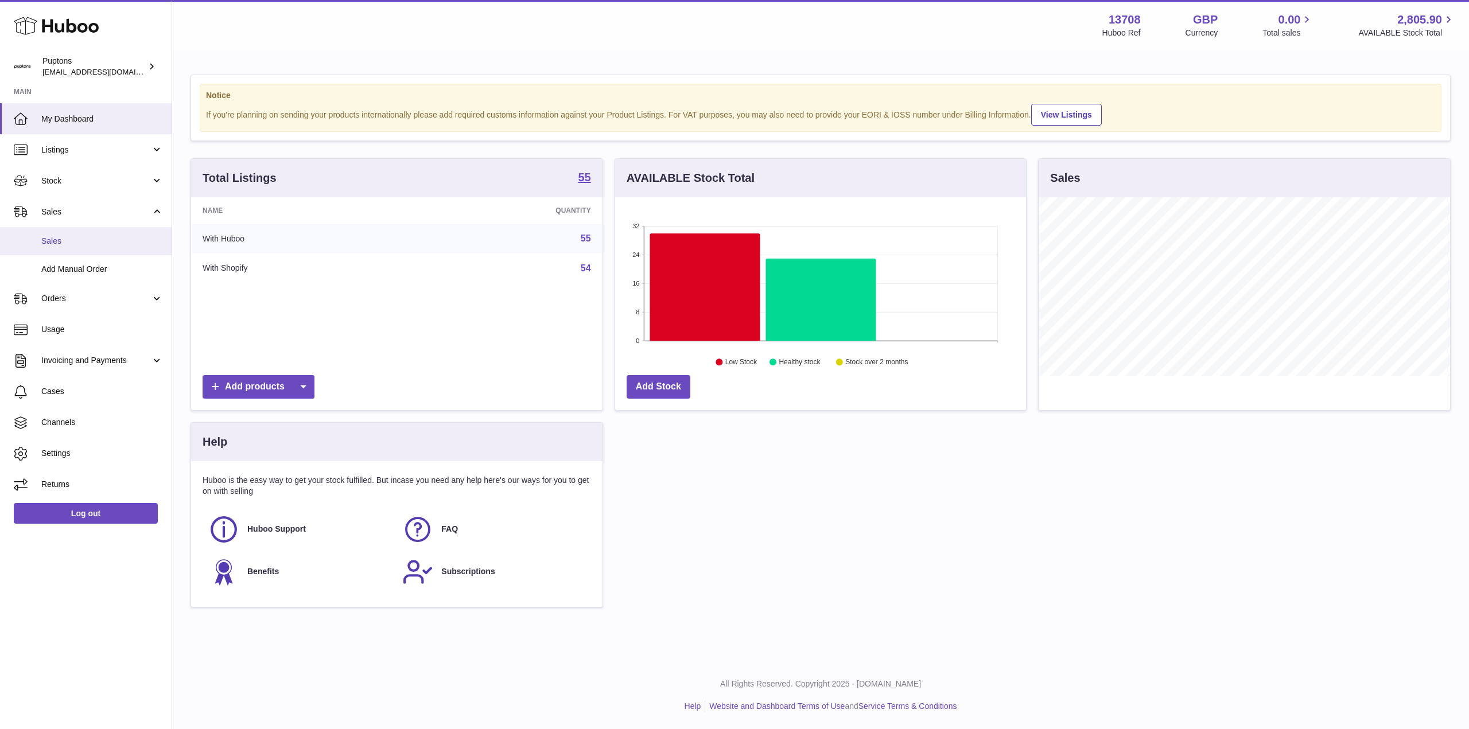 This screenshot has height=729, width=1469. Describe the element at coordinates (300, 572) in the screenshot. I see `a: Benefits` at that location.